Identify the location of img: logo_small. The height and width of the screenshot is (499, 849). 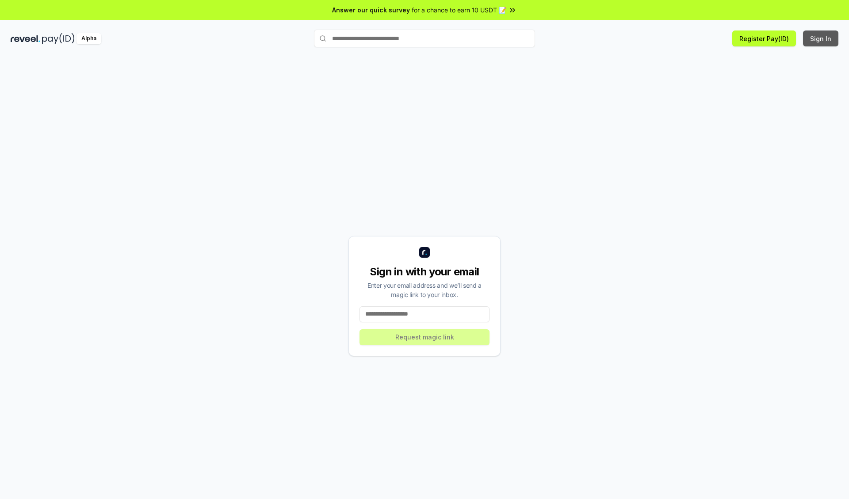
(424, 252).